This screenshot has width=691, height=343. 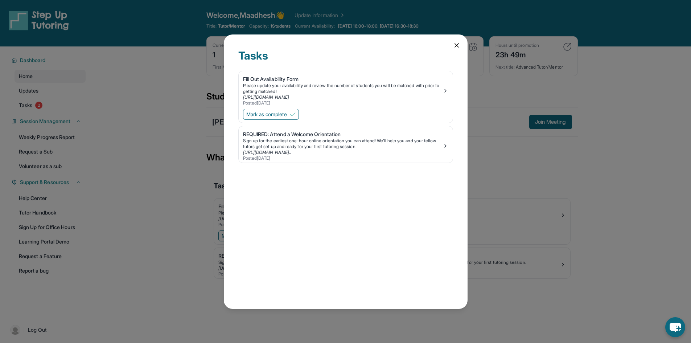 I want to click on div: Please update your availability and review the number of students you will be matched with prior ..., so click(x=343, y=89).